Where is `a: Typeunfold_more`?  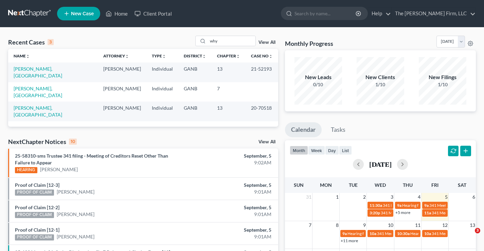
a: Typeunfold_more is located at coordinates (159, 56).